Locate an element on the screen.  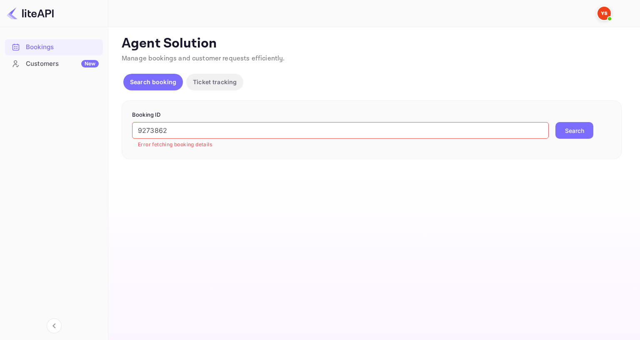
div: Customers is located at coordinates (62, 64).